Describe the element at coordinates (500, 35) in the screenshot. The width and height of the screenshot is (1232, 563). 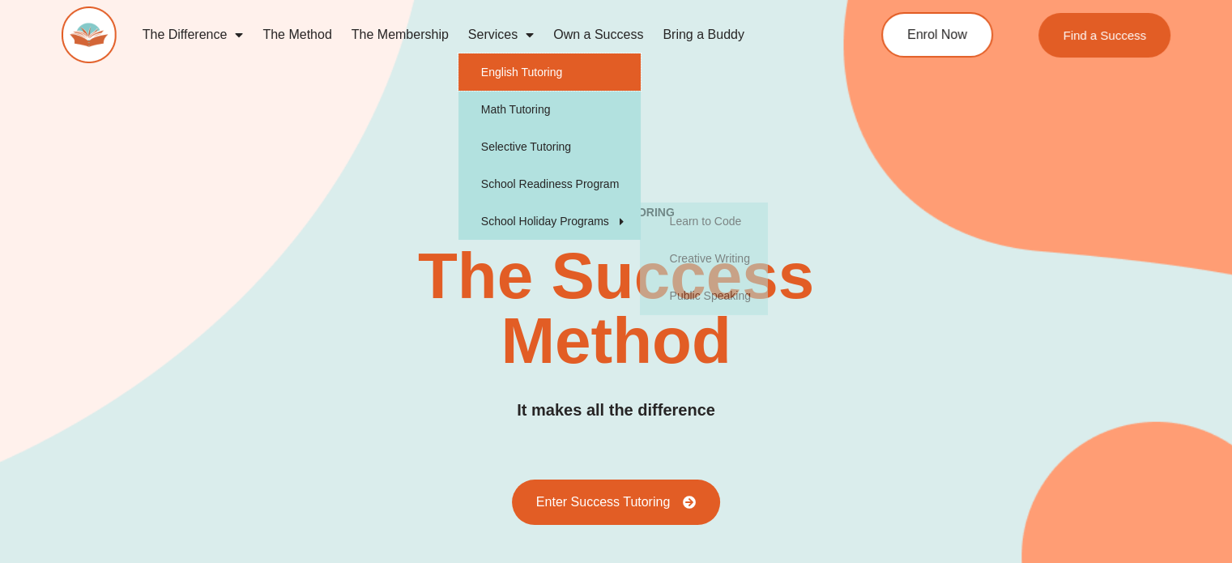
I see `a: Services` at that location.